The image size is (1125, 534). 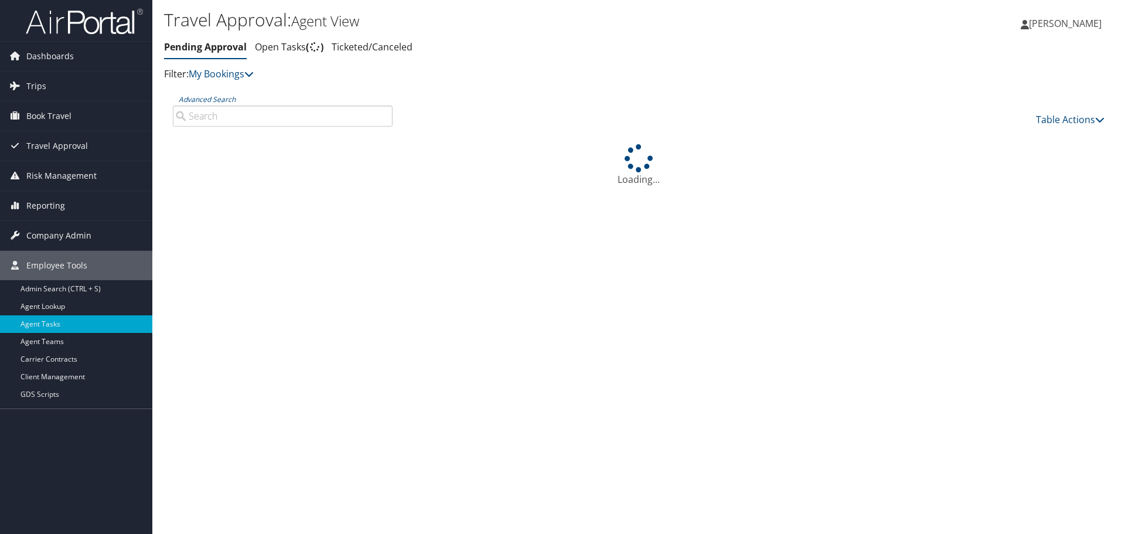 What do you see at coordinates (481, 74) in the screenshot?
I see `p: Filter:` at bounding box center [481, 74].